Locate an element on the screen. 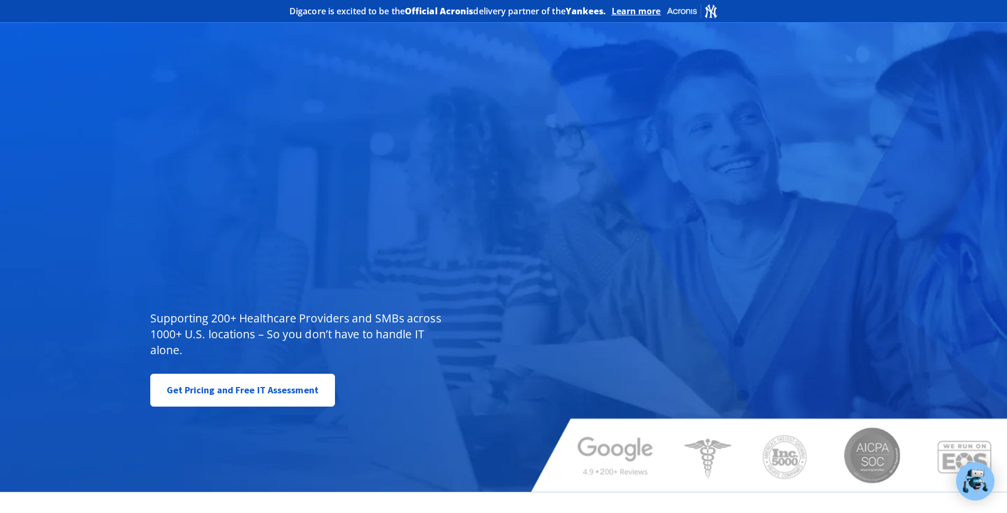 The height and width of the screenshot is (513, 1007). a: Learn more is located at coordinates (636, 11).